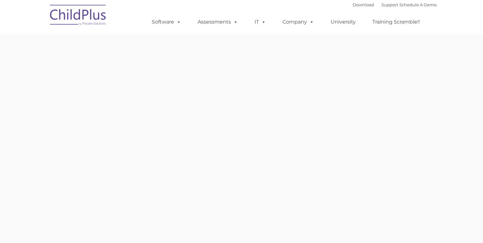 Image resolution: width=483 pixels, height=243 pixels. What do you see at coordinates (218, 22) in the screenshot?
I see `a: Assessments` at bounding box center [218, 22].